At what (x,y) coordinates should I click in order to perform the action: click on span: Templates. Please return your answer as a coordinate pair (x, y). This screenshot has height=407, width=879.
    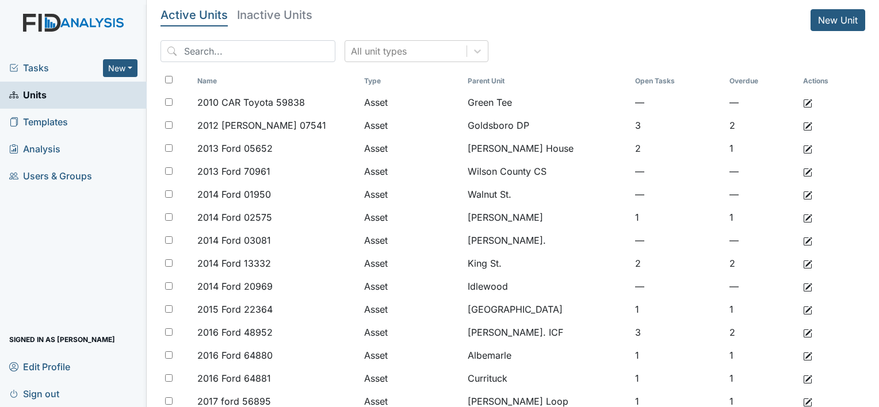
    Looking at the image, I should click on (39, 122).